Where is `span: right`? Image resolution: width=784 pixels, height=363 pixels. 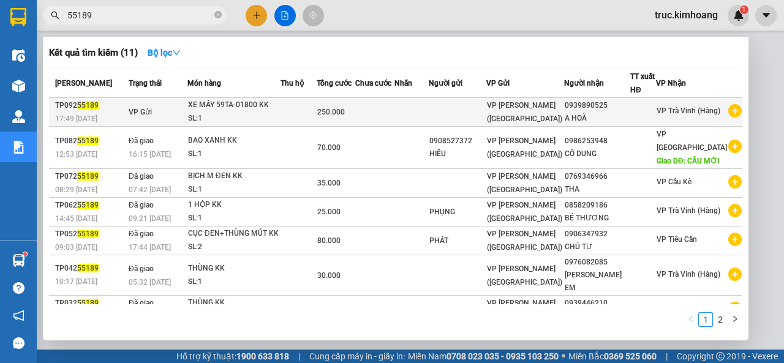
span: right is located at coordinates (735, 319).